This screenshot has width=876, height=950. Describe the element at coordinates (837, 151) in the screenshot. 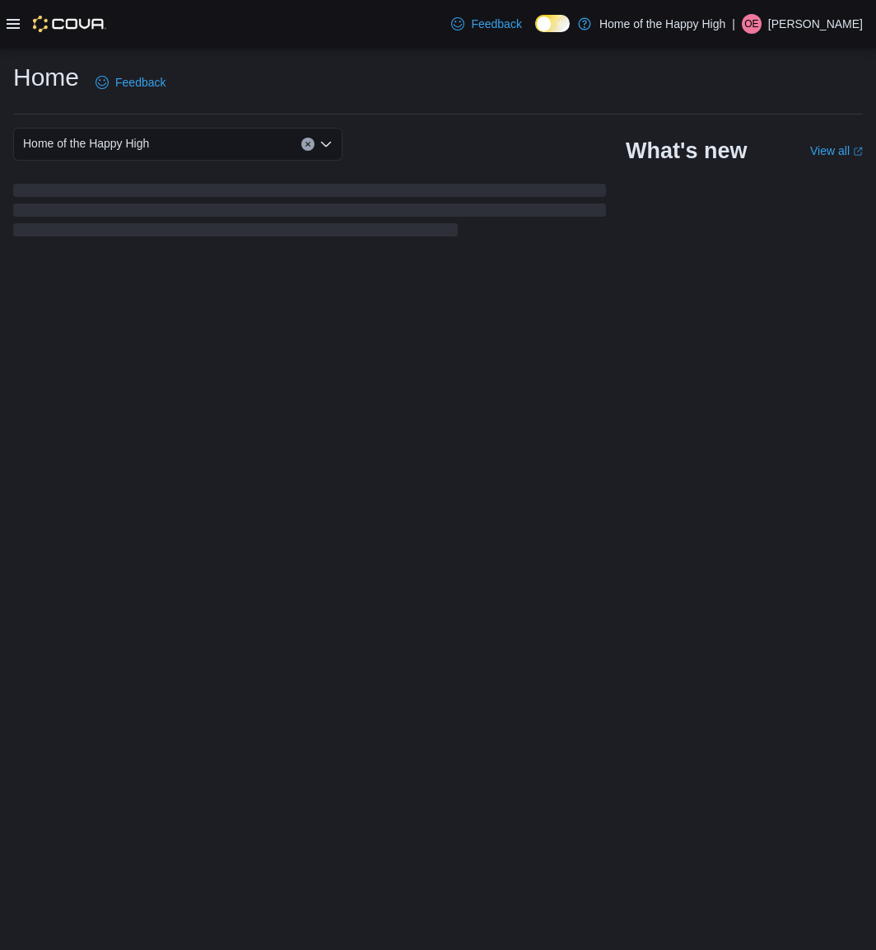

I see `a: View allExternal link` at that location.